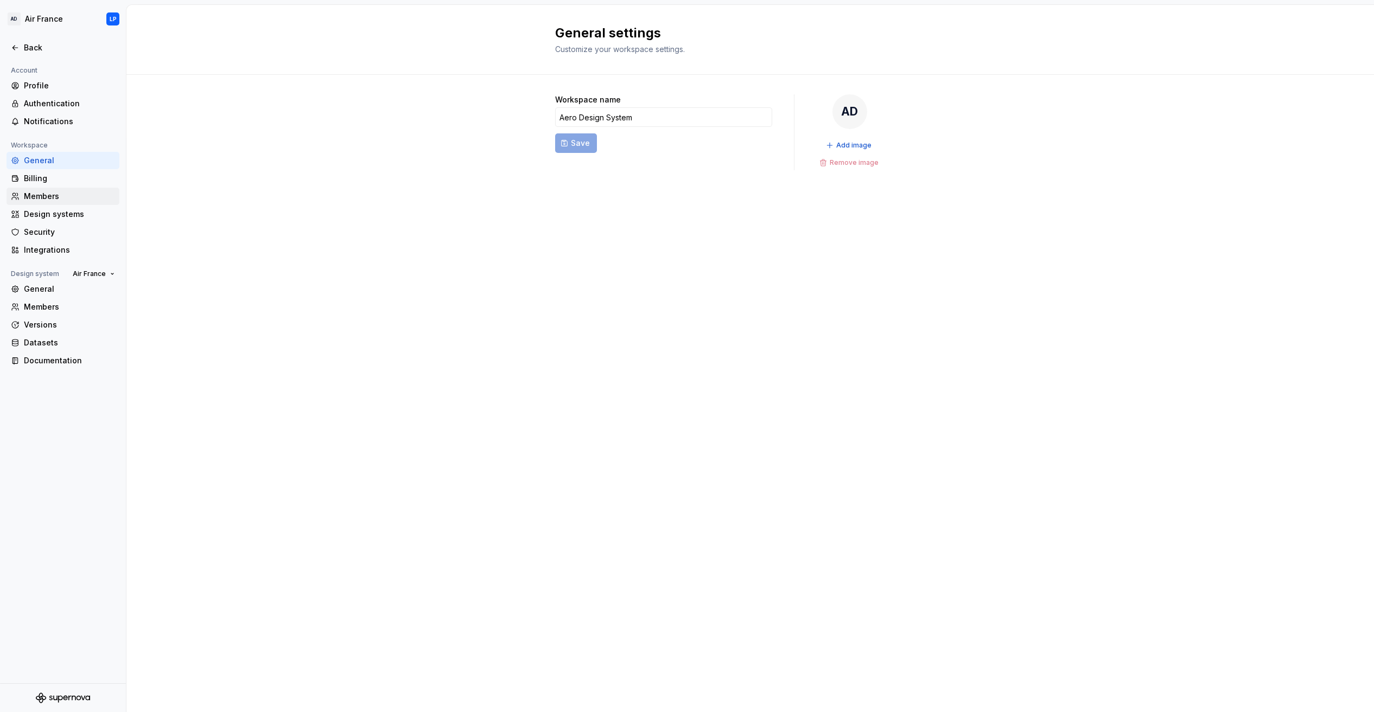  Describe the element at coordinates (63, 361) in the screenshot. I see `a: Documentation` at that location.